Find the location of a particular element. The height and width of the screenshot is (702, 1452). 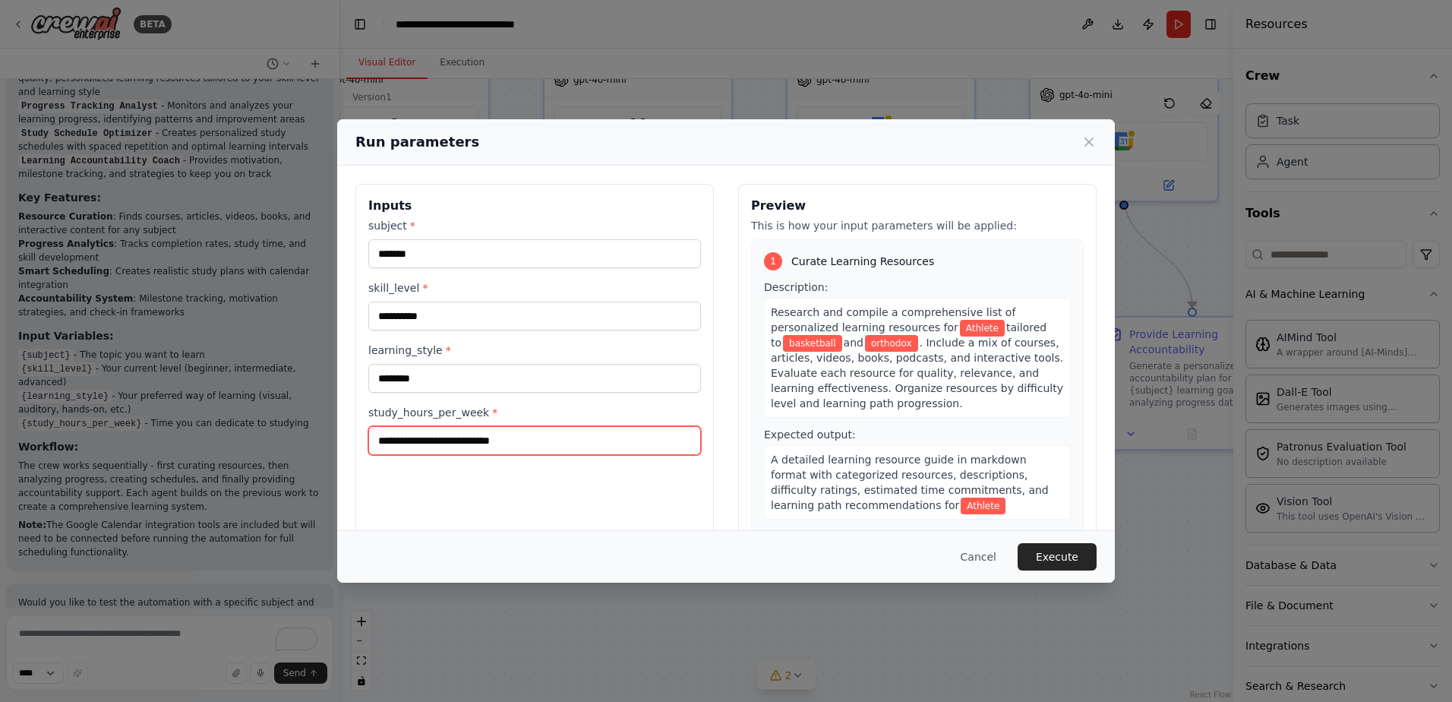

label: learning_style is located at coordinates (534, 350).